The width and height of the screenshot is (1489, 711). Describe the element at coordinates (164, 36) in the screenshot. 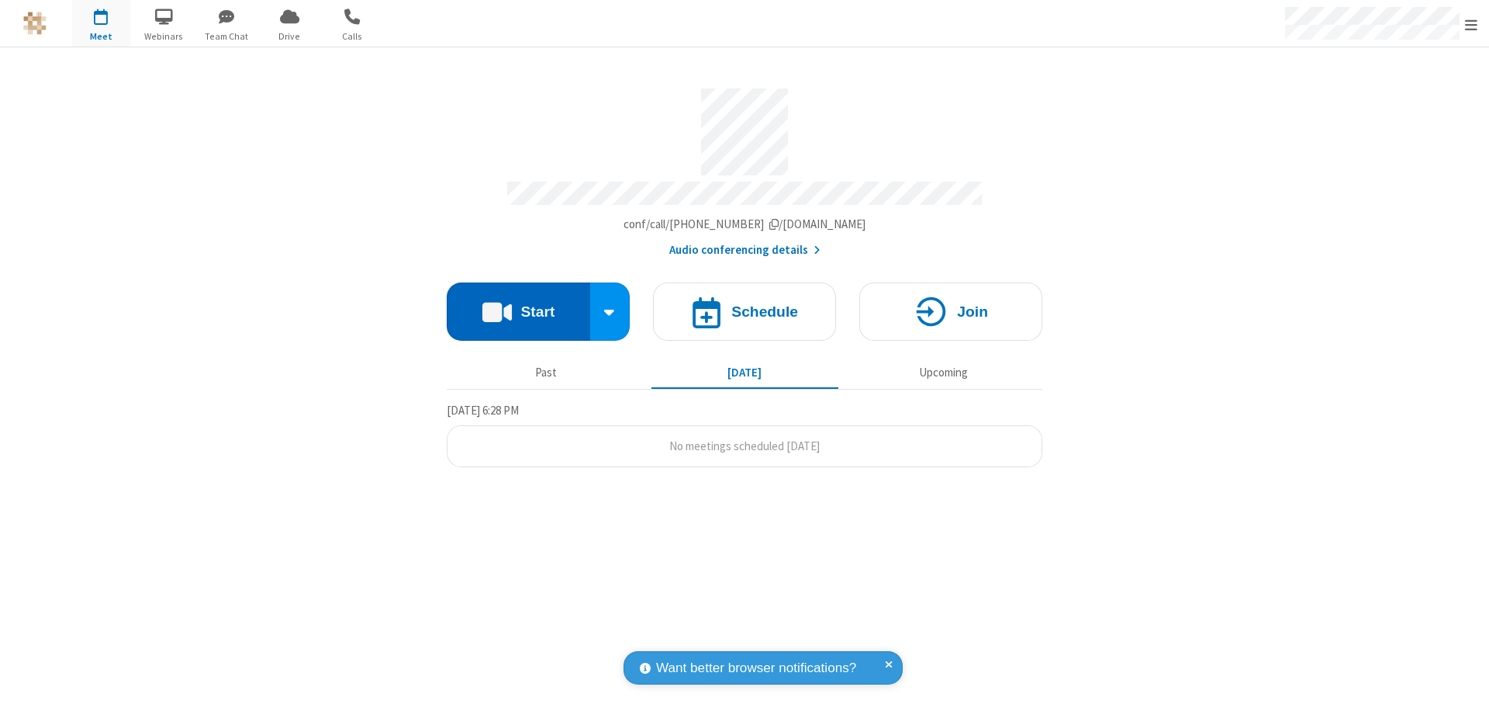

I see `span: Webinars` at that location.